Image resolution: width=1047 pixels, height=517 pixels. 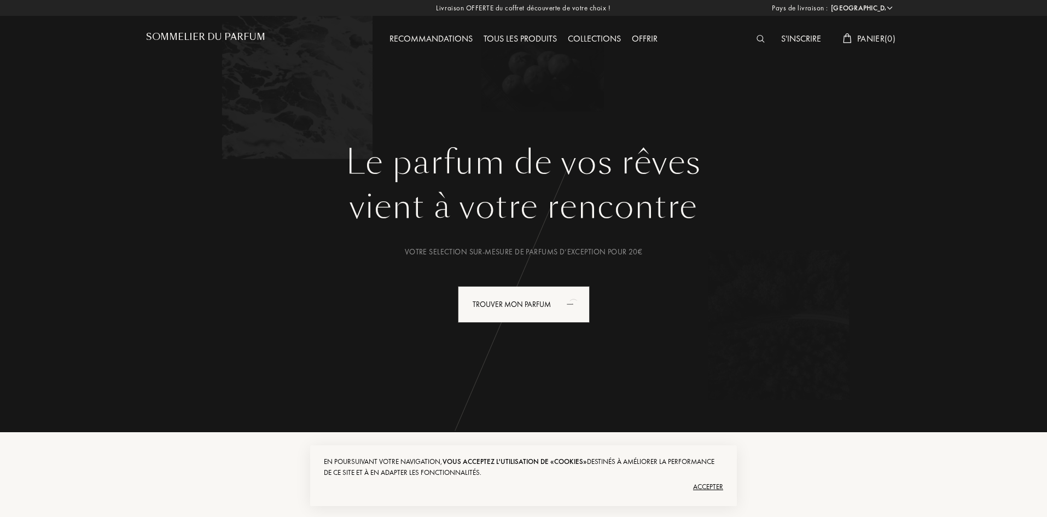 I want to click on div: Trouver mon parfum, so click(x=523, y=304).